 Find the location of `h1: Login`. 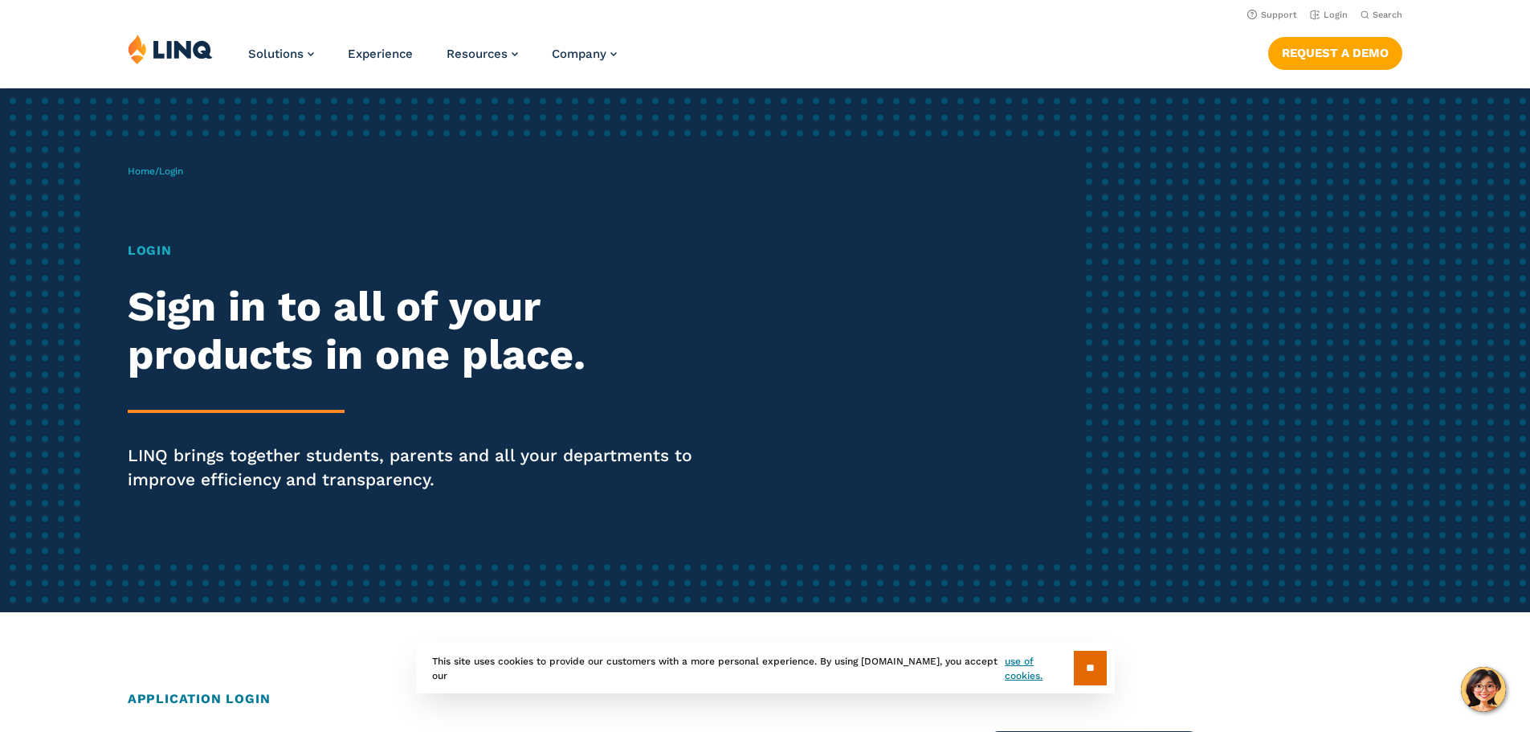

h1: Login is located at coordinates (422, 251).